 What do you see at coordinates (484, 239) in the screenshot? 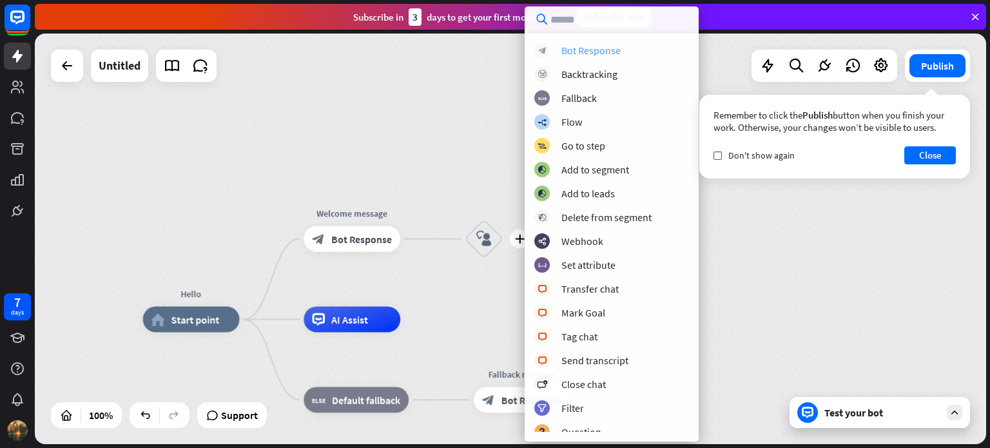
I see `i: block_user_input` at bounding box center [484, 239].